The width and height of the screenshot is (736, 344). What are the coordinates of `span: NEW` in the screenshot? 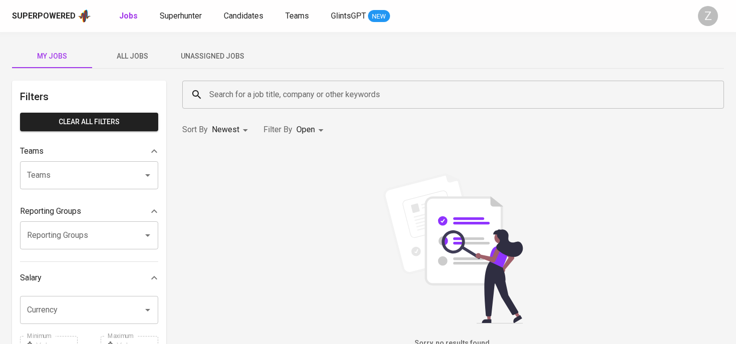 It's located at (379, 17).